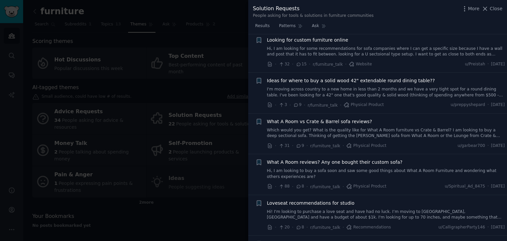  Describe the element at coordinates (284, 187) in the screenshot. I see `span: 88` at that location.